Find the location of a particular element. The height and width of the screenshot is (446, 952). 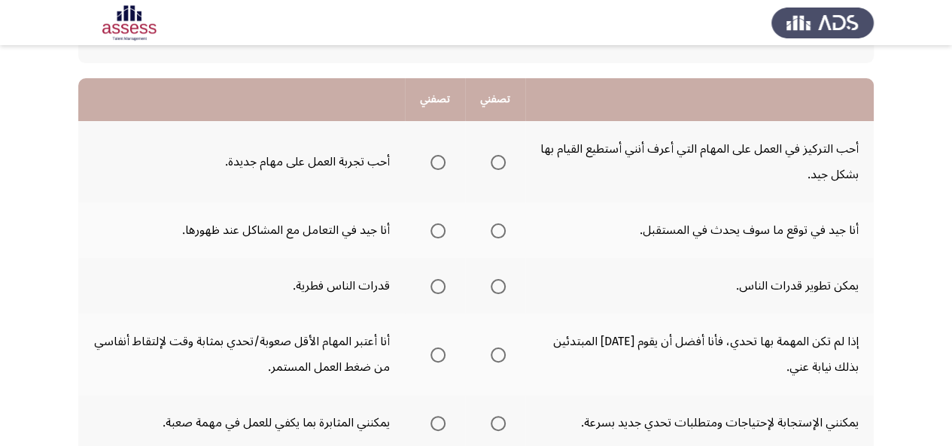

td: أحب التركيز في العمل على المهام التي أعرف أنني أستطيع القيام بها بشكل جيد. is located at coordinates (699, 162).